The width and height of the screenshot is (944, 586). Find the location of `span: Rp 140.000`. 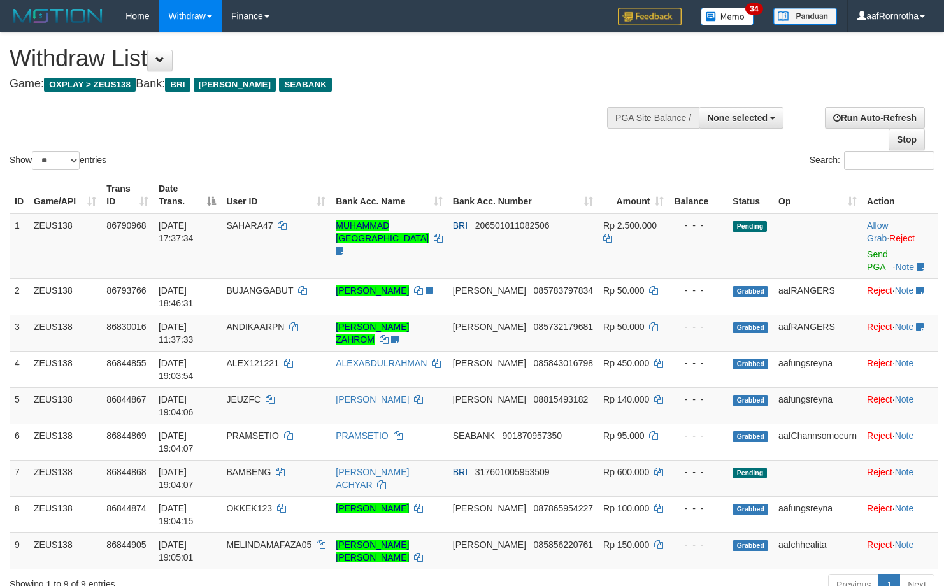

span: Rp 140.000 is located at coordinates (626, 399).